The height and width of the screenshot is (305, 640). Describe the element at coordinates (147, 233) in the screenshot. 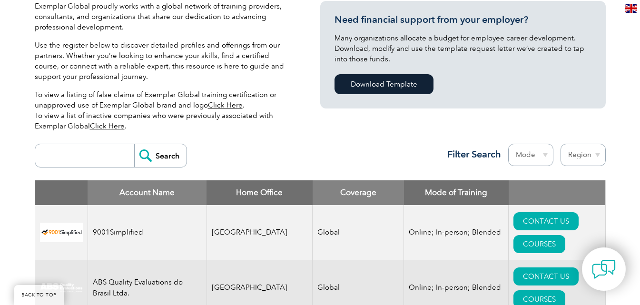

I see `td: 9001Simplified` at that location.